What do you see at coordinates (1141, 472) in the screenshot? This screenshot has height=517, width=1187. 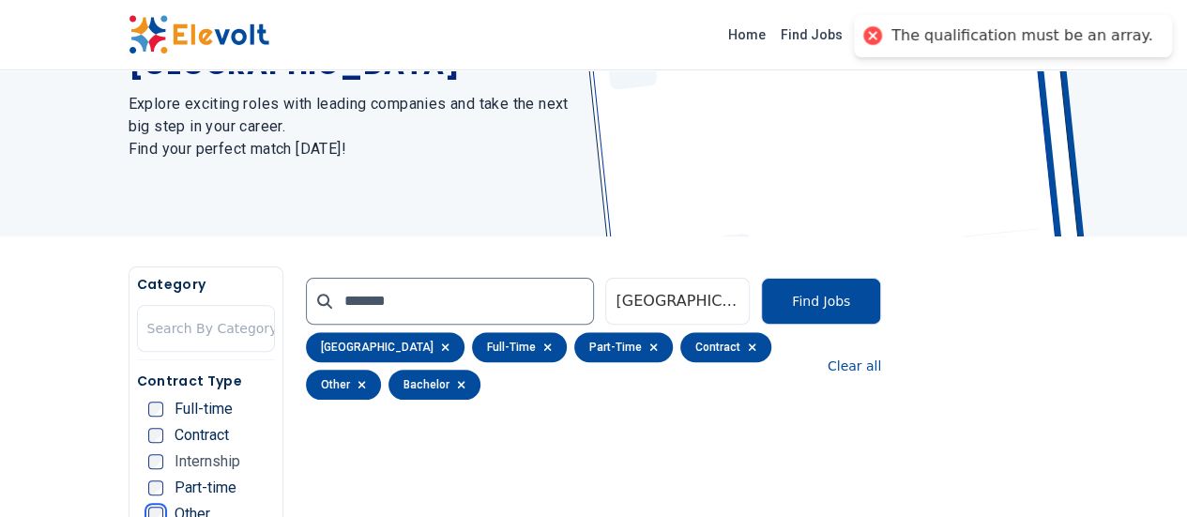 I see `div: Chat Widget` at bounding box center [1141, 472].